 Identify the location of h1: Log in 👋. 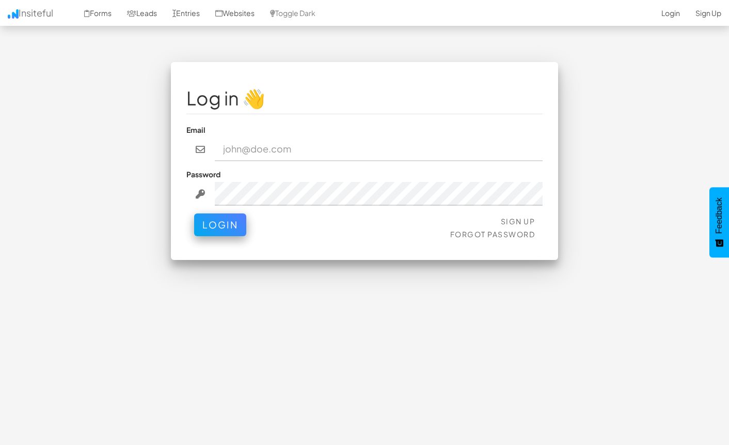
(365, 98).